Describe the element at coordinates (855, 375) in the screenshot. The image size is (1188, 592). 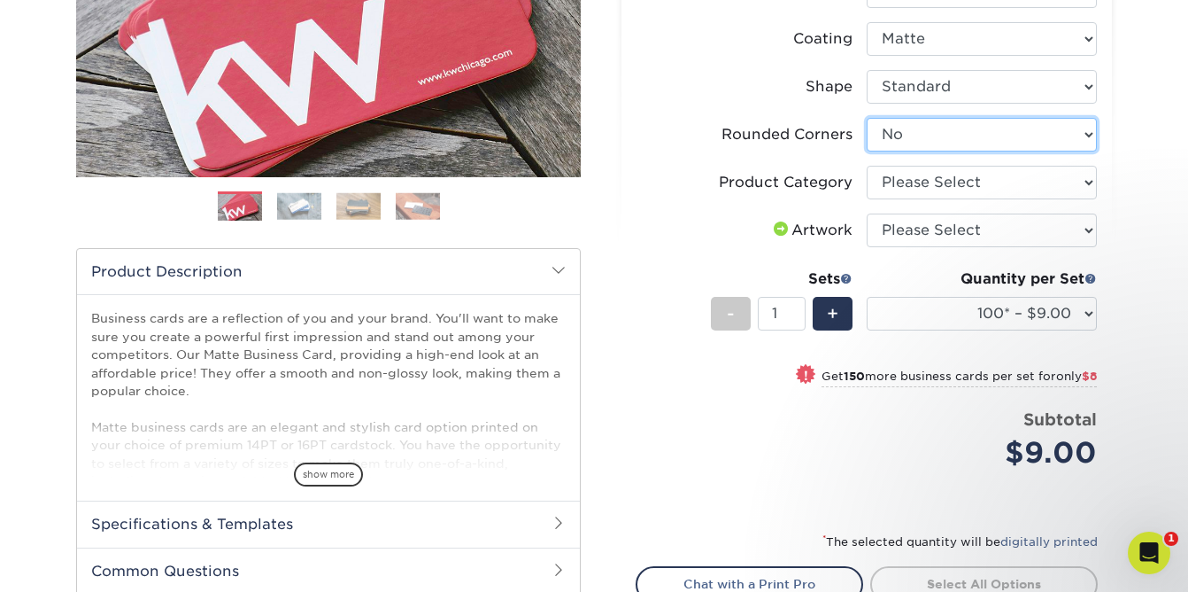
I see `strong: 150` at that location.